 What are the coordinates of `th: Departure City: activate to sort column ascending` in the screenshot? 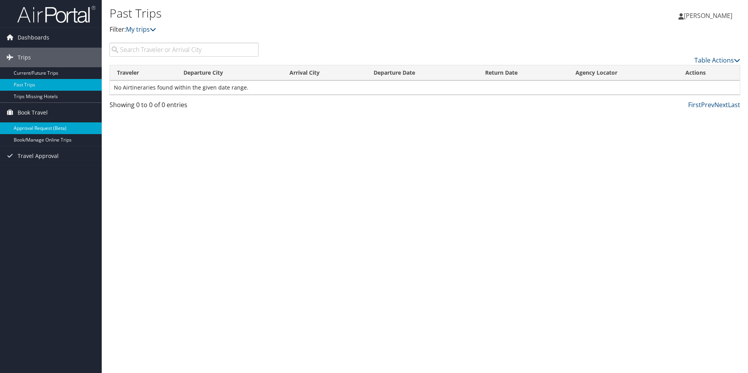 It's located at (229, 73).